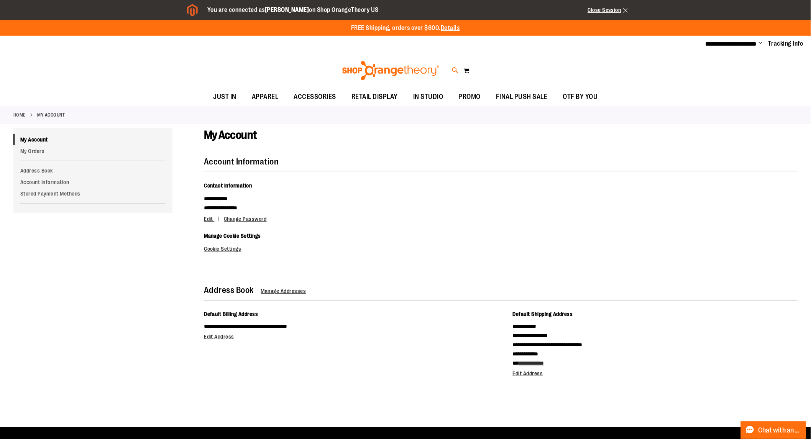  I want to click on strong: Account Information, so click(241, 161).